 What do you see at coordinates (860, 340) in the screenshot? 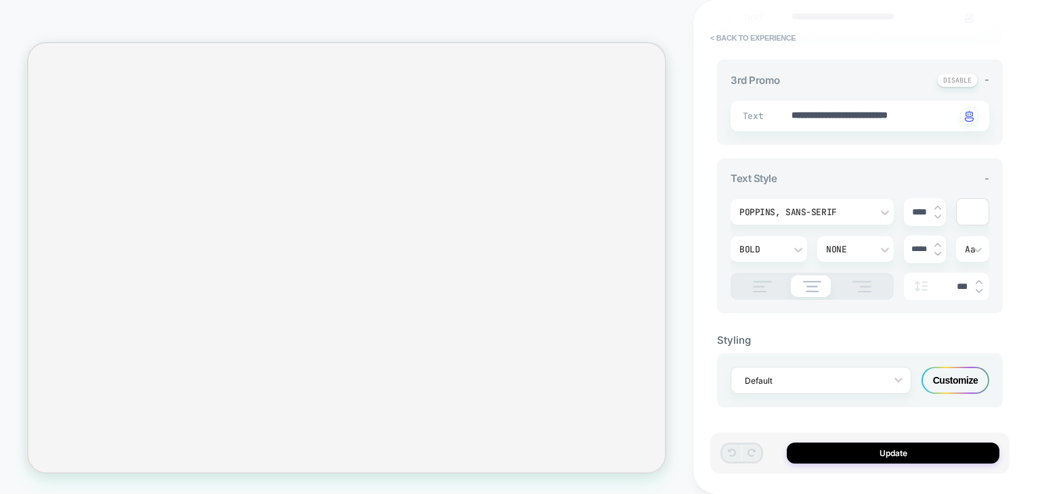
I see `div: Styling` at bounding box center [860, 340].